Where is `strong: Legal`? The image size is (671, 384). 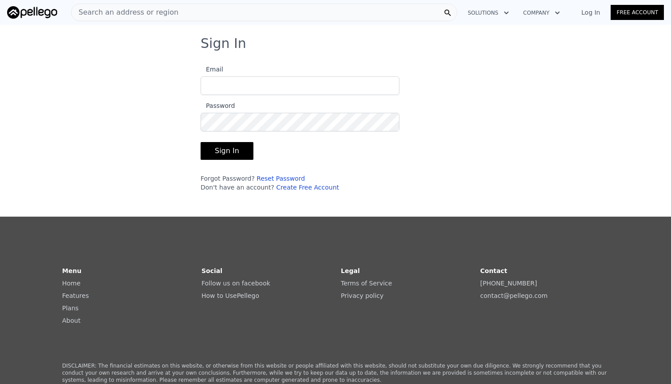 strong: Legal is located at coordinates (350, 271).